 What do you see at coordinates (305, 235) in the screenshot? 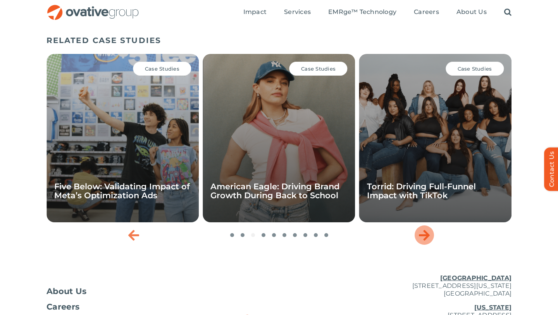
I see `span: Go to slide 8` at bounding box center [305, 235].